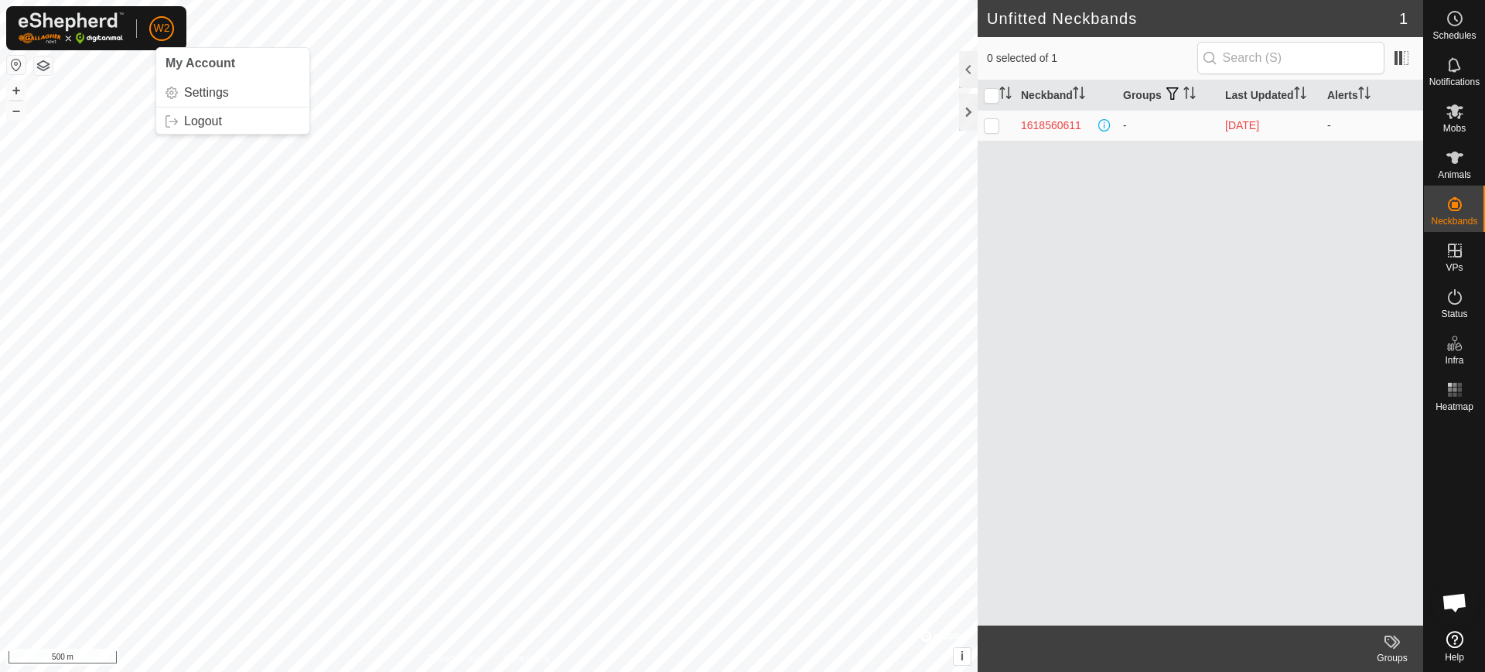 The image size is (1485, 672). What do you see at coordinates (456, 659) in the screenshot?
I see `a: Privacy Policy` at bounding box center [456, 659].